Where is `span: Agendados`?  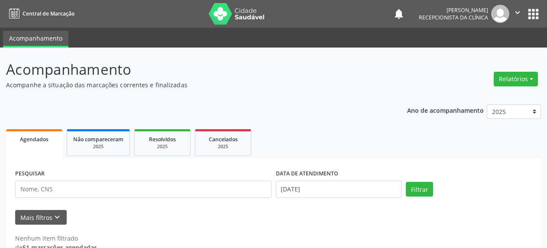
span: Agendados is located at coordinates (34, 139).